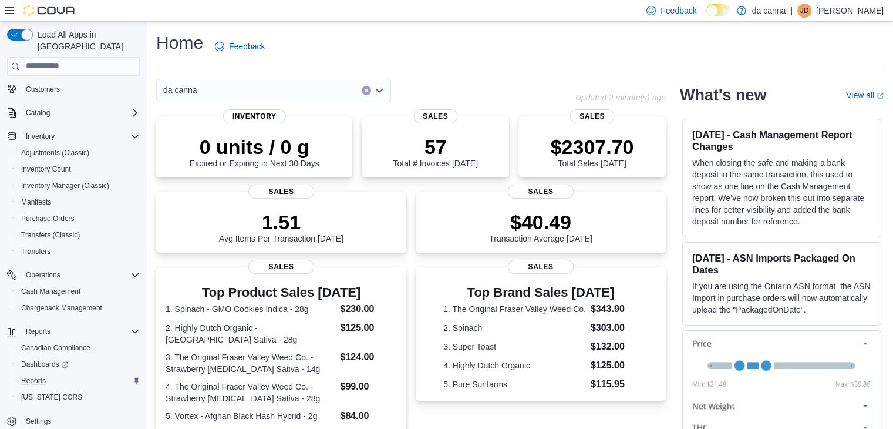  I want to click on button: Inventory Count, so click(78, 169).